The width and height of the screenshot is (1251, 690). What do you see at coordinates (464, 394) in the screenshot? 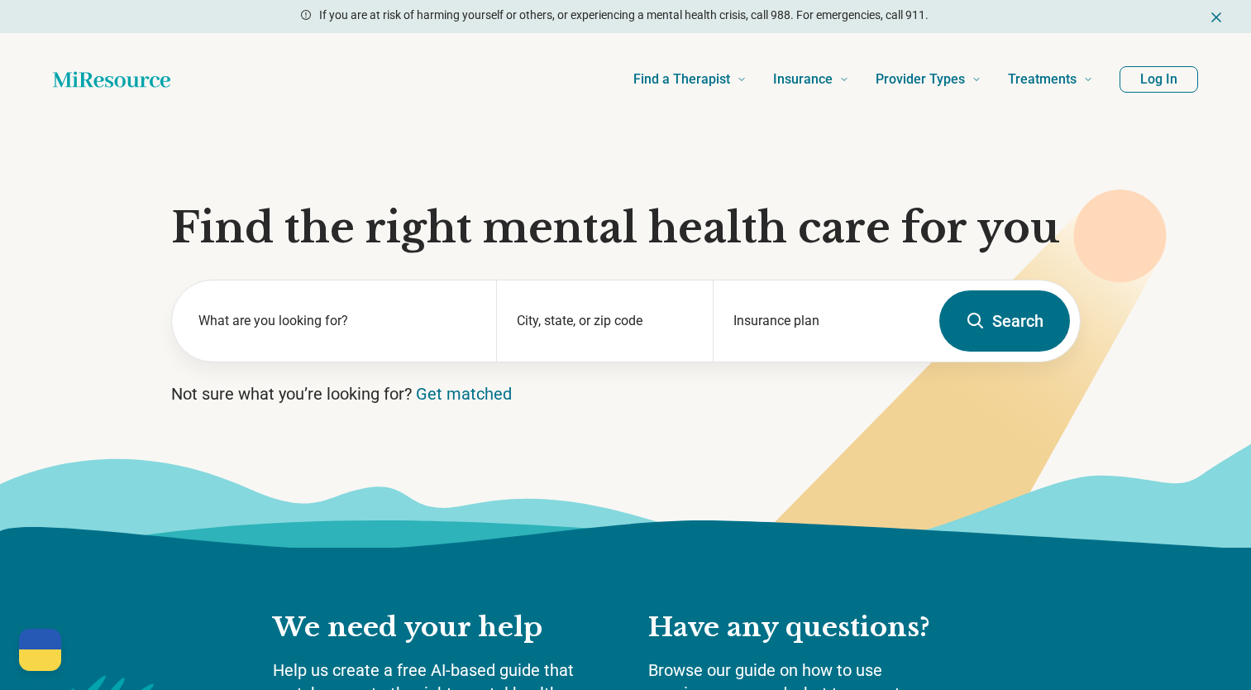
I see `a: Get matched` at bounding box center [464, 394].